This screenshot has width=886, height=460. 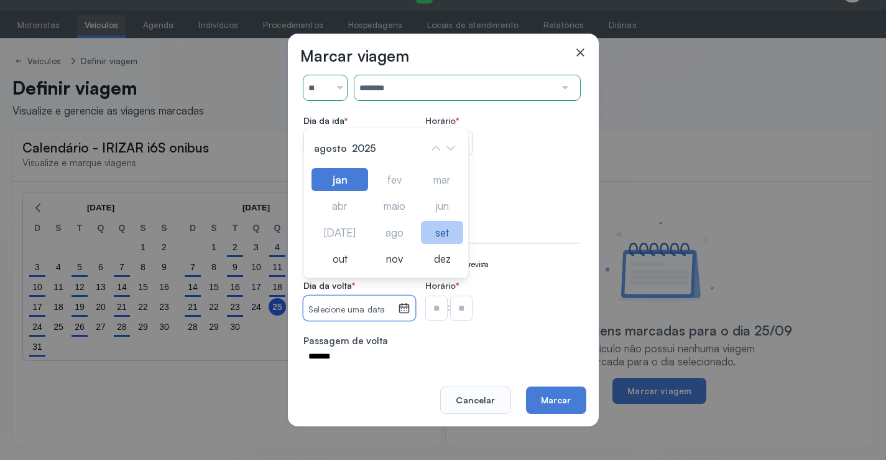 I want to click on div: nov, so click(x=394, y=258).